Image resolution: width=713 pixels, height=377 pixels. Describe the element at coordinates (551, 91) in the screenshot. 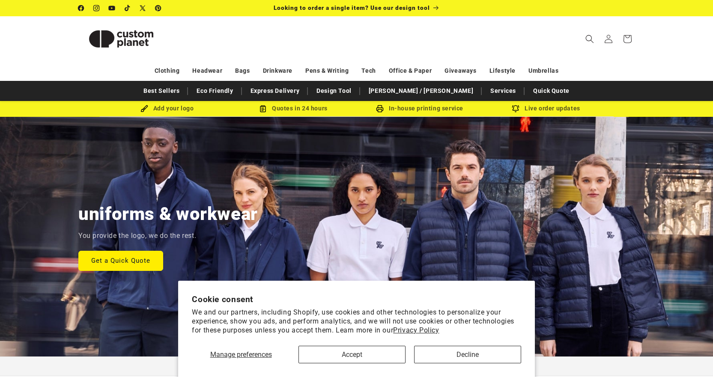

I see `a: Quick Quote` at that location.